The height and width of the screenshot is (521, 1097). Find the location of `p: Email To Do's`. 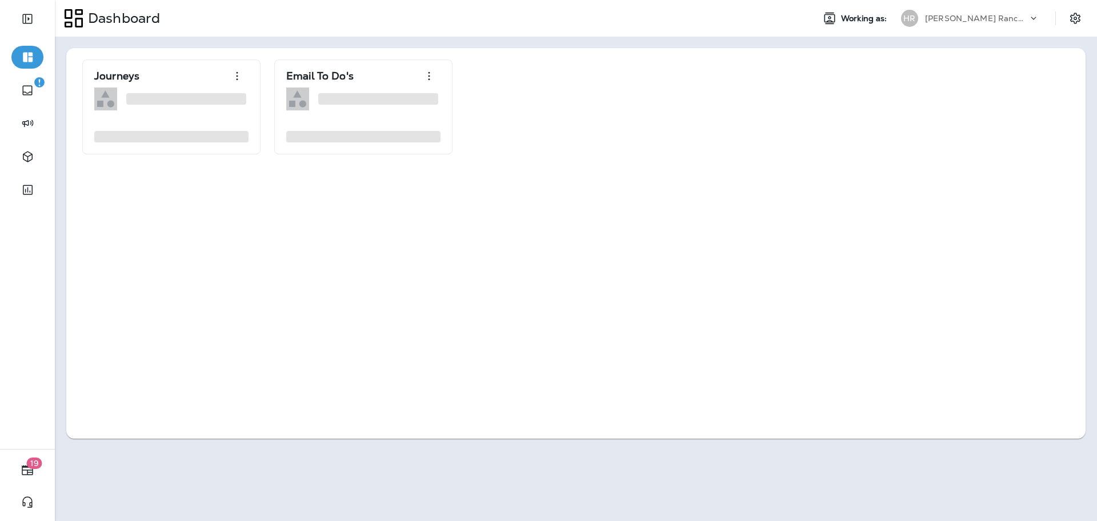

p: Email To Do's is located at coordinates (320, 76).